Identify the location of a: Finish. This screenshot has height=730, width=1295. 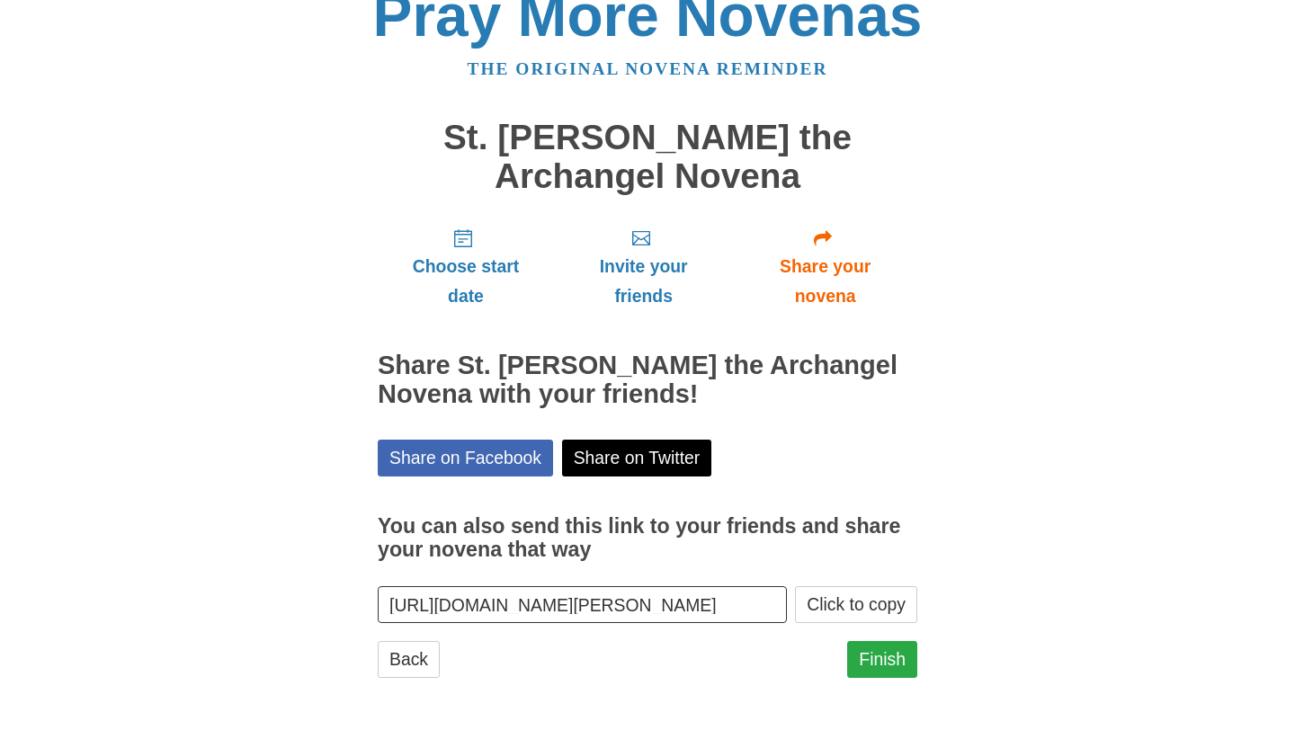
(882, 659).